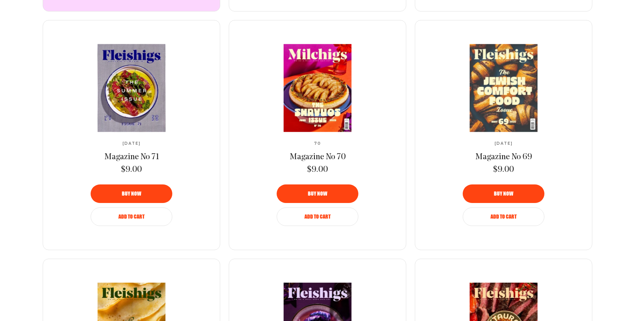 The height and width of the screenshot is (321, 635). Describe the element at coordinates (318, 88) in the screenshot. I see `img: Magazine No 70` at that location.